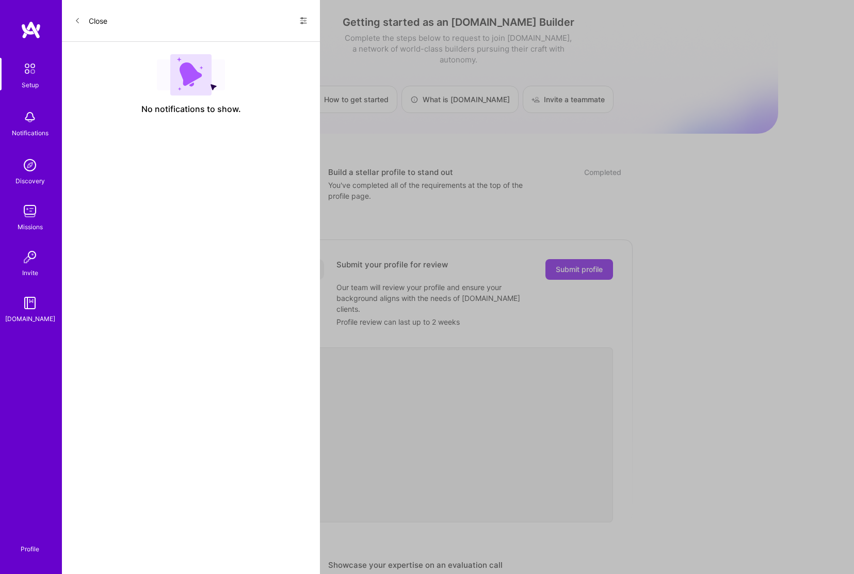 Image resolution: width=854 pixels, height=574 pixels. What do you see at coordinates (30, 69) in the screenshot?
I see `img: setup` at bounding box center [30, 69].